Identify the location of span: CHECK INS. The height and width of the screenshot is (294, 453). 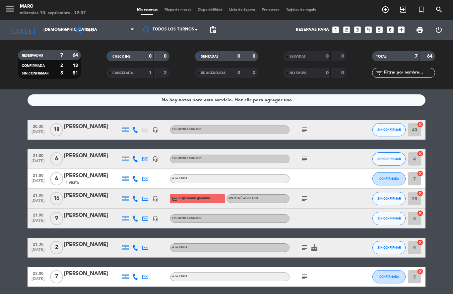
(121, 57).